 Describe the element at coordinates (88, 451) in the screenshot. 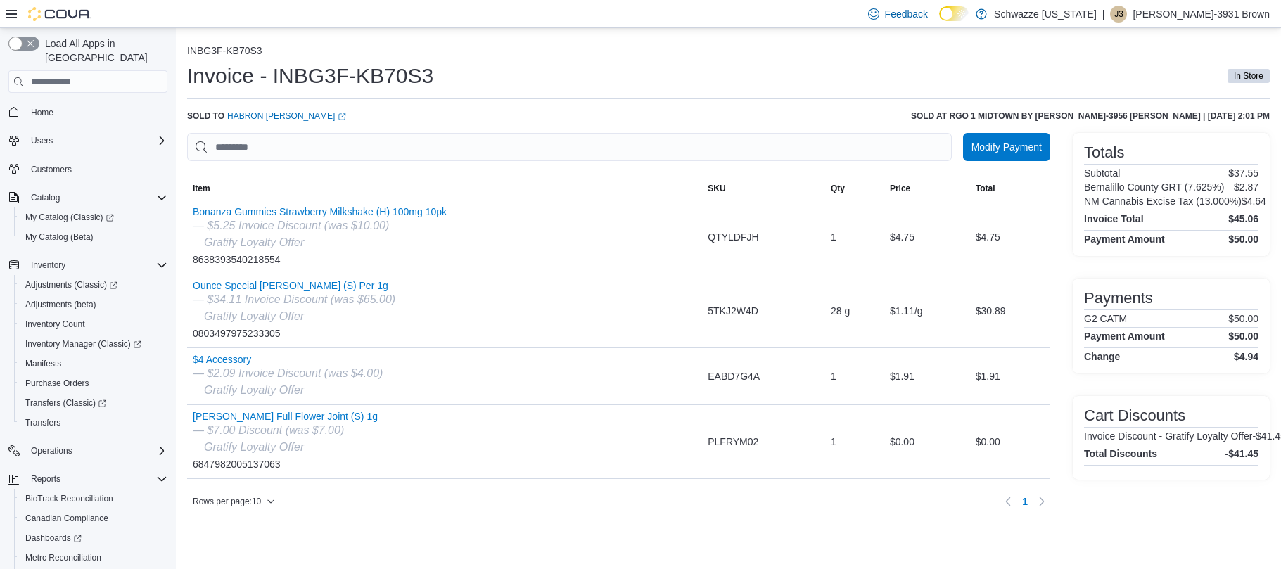

I see `button: Operations` at that location.